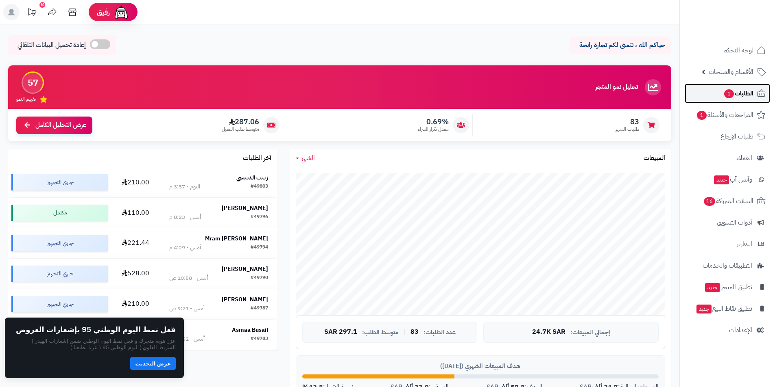 The width and height of the screenshot is (775, 387). Describe the element at coordinates (259, 218) in the screenshot. I see `div: #49796` at that location.